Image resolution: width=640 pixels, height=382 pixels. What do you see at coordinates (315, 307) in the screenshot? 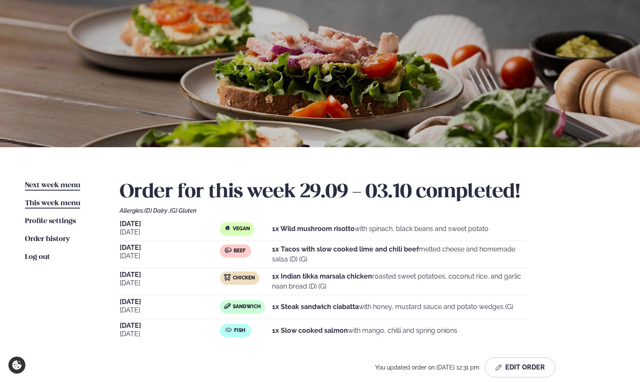
I see `strong: 1x Steak sandwich ciabatta` at bounding box center [315, 307].